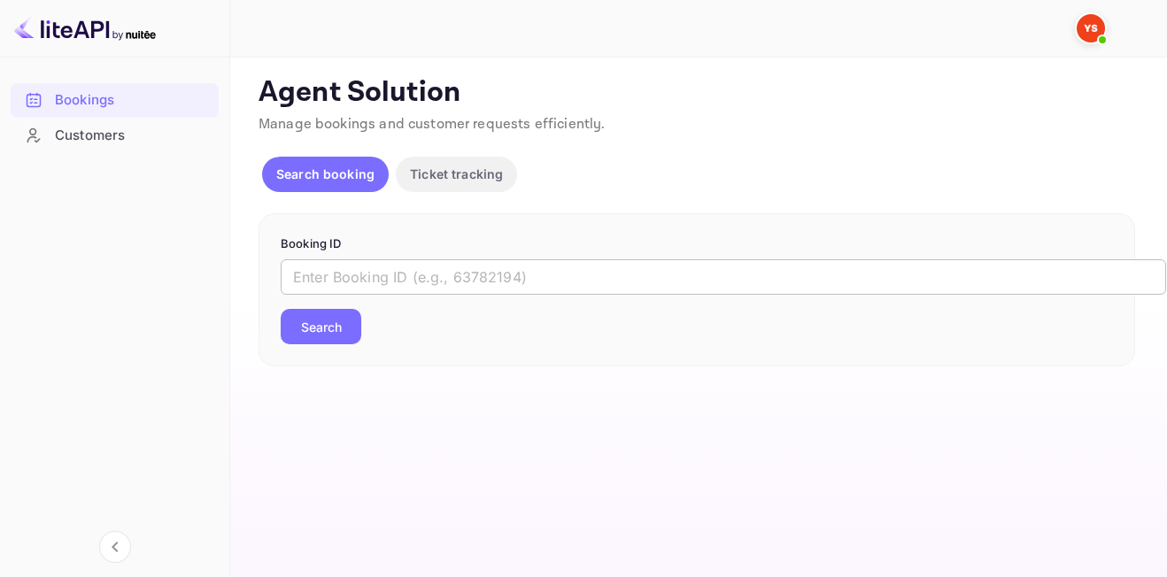 This screenshot has width=1167, height=577. I want to click on a: Bookings, so click(114, 99).